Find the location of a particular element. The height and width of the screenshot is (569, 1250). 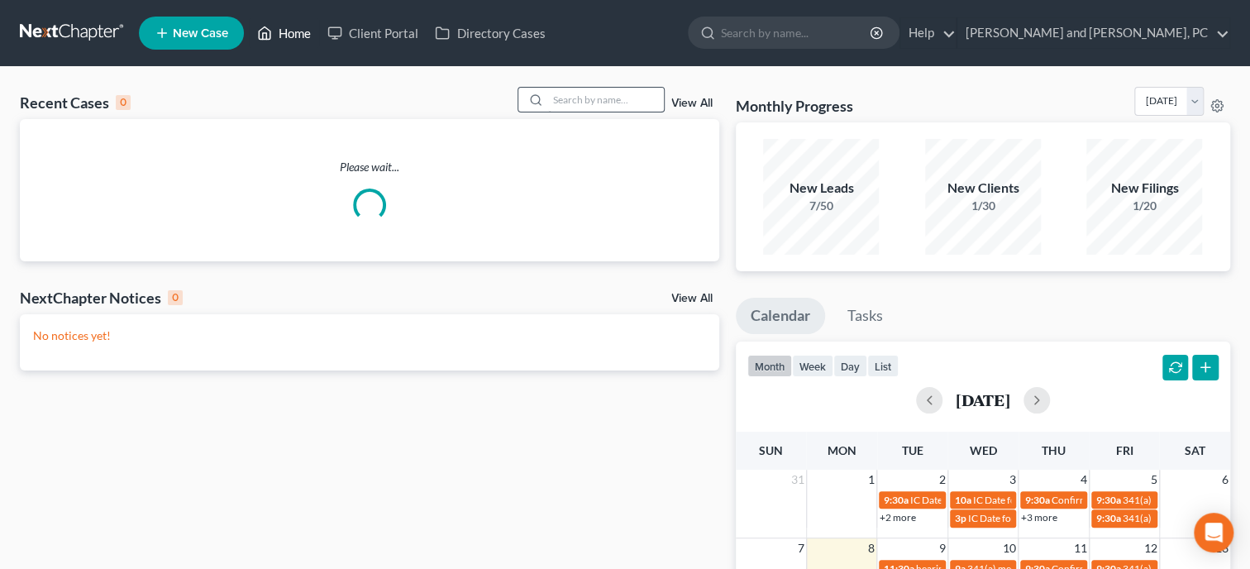

span: Fri is located at coordinates (1124, 450).